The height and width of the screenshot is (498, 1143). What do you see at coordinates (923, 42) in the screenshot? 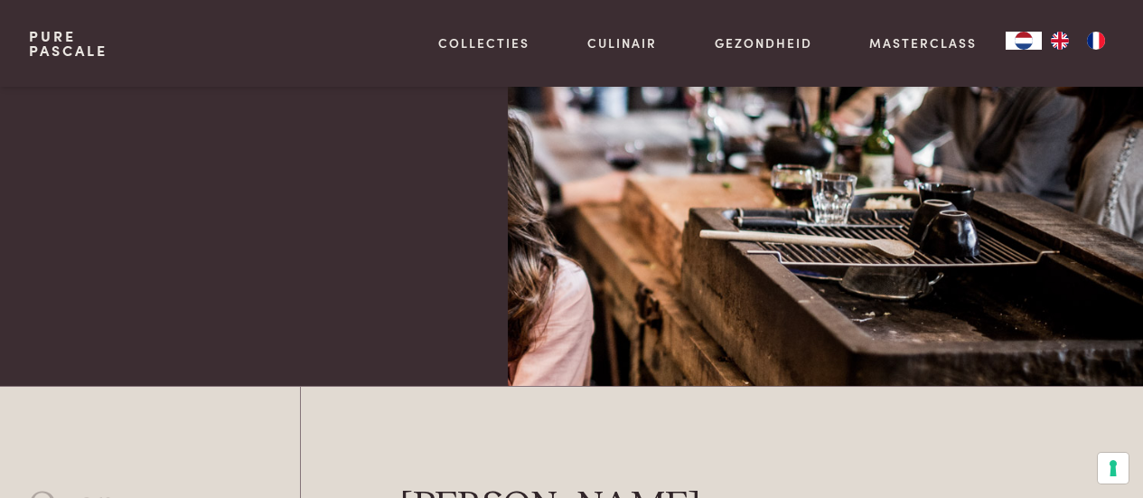
I see `a: Masterclass` at bounding box center [923, 42].